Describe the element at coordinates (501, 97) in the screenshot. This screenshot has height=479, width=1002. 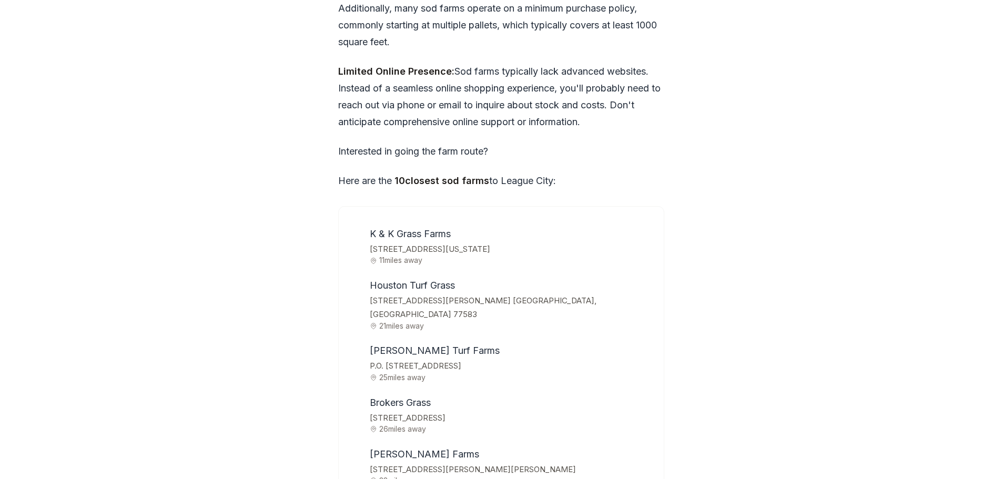
I see `p: Sod farms typically lack advanced websites. Instead of a seamless online shopping experience, you...` at that location.